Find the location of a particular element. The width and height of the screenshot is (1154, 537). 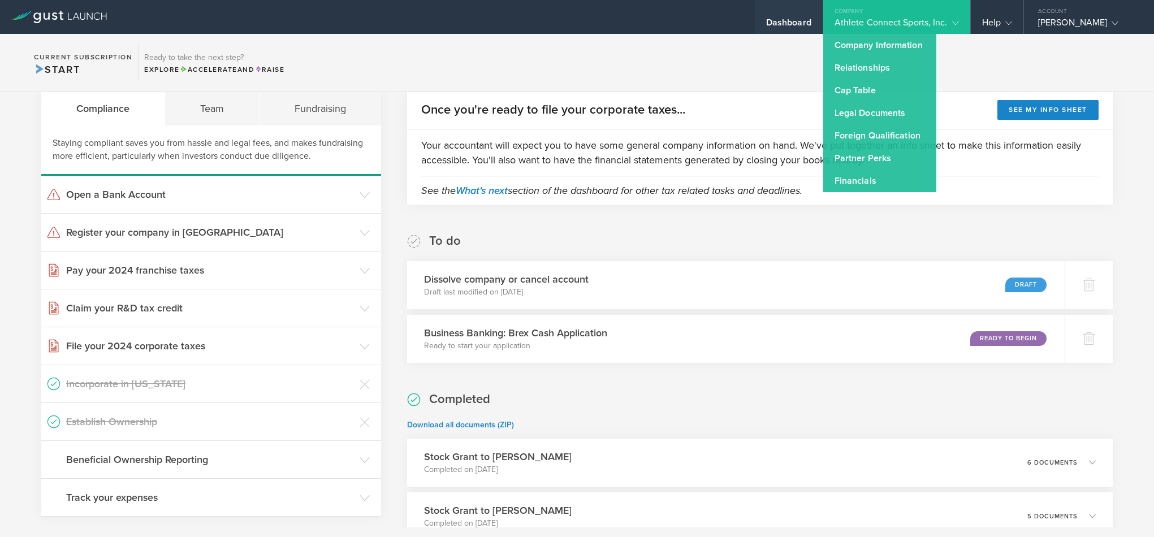

h3: Establish Ownership is located at coordinates (210, 422).